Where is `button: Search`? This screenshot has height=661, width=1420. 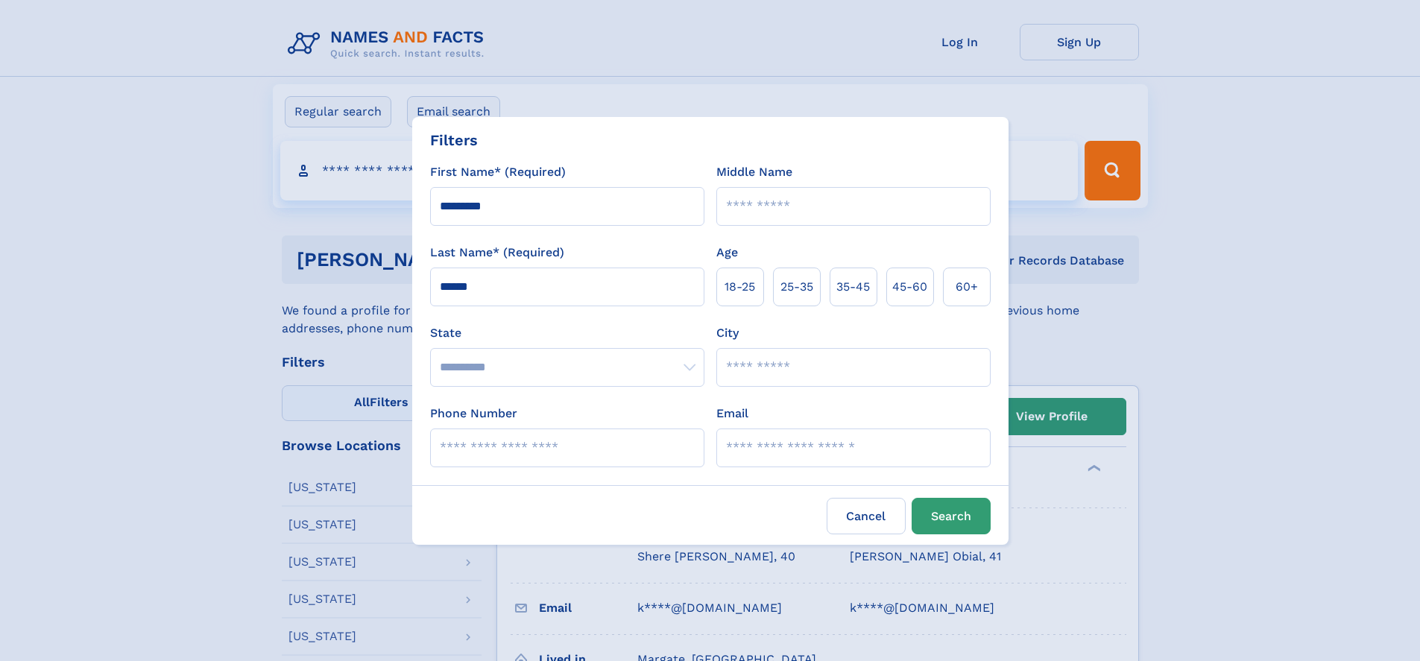
button: Search is located at coordinates (951, 516).